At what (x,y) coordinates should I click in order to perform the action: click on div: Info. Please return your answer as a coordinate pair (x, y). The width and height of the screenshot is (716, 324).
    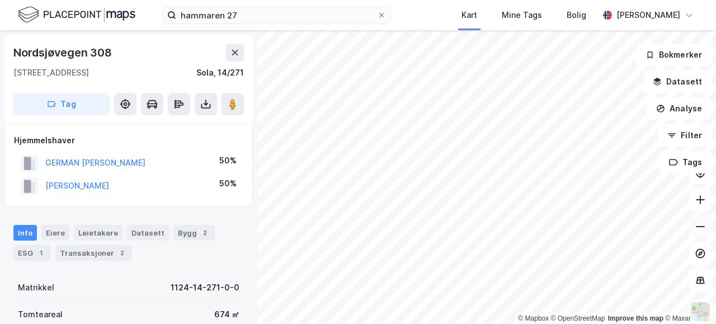
    Looking at the image, I should click on (25, 233).